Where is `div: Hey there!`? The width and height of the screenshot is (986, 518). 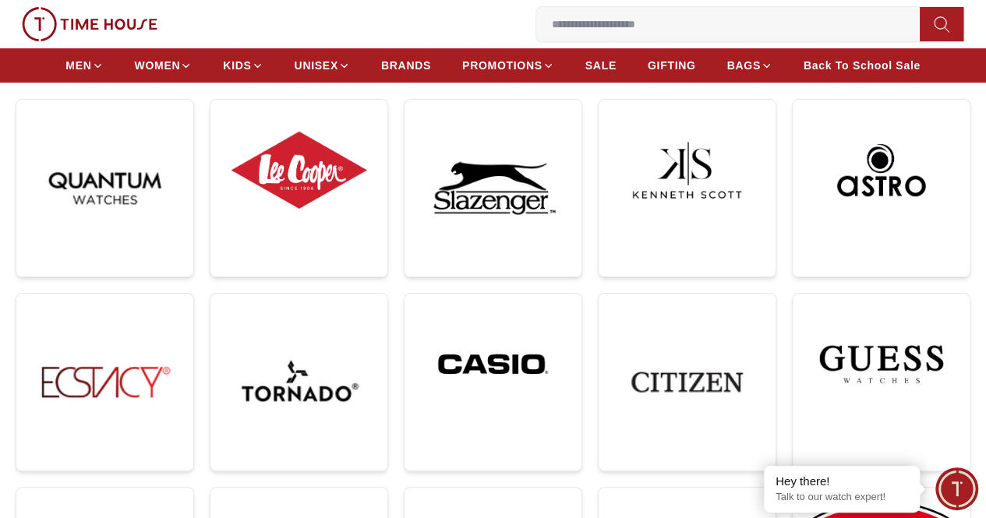
div: Hey there! is located at coordinates (842, 482).